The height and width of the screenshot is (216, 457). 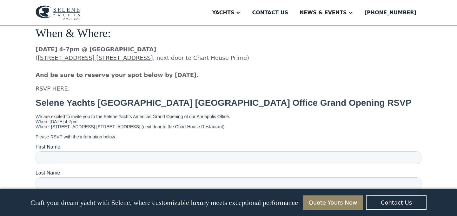 I want to click on p: RSVP HERE:, so click(x=229, y=89).